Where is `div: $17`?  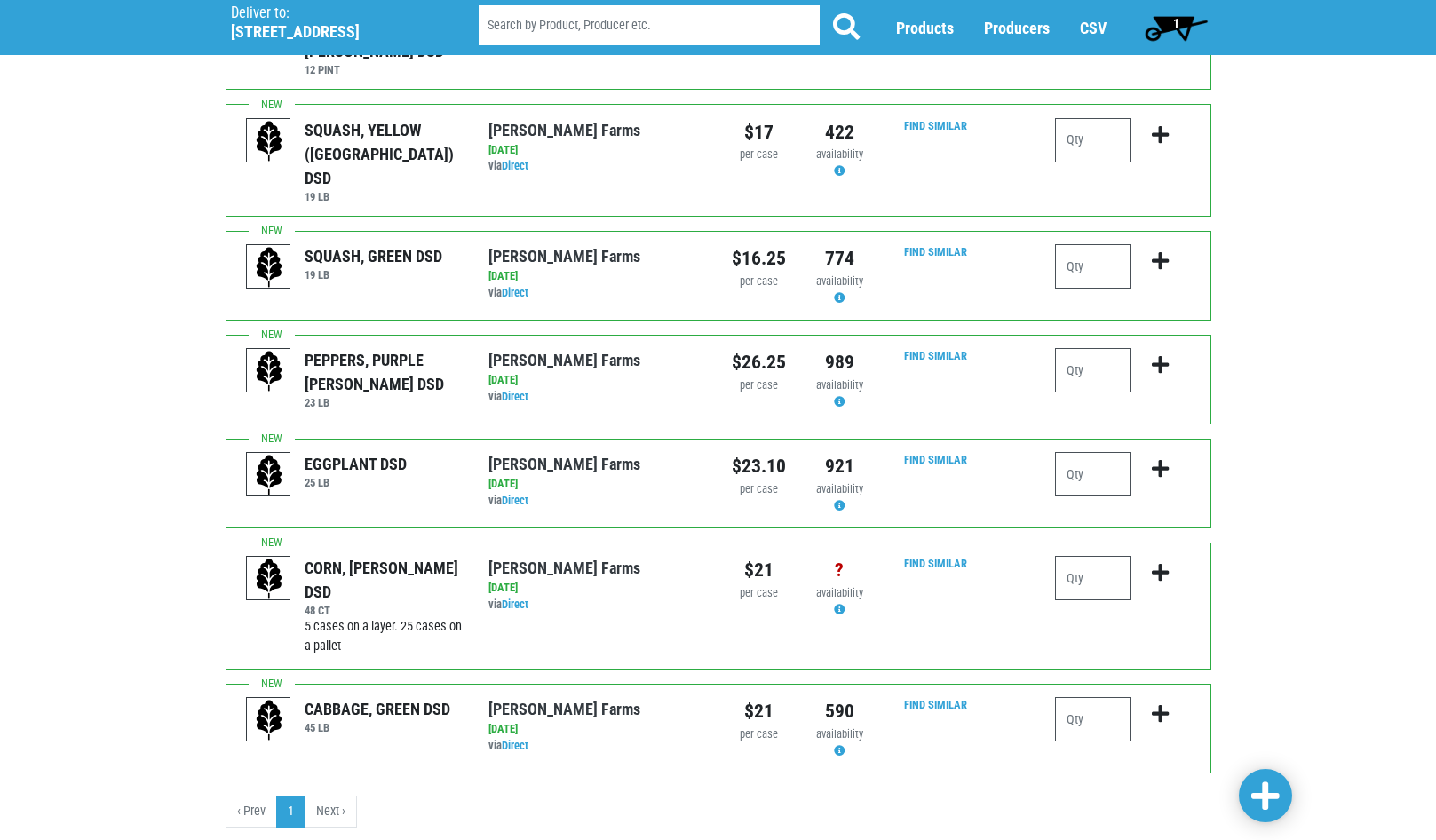 div: $17 is located at coordinates (758, 132).